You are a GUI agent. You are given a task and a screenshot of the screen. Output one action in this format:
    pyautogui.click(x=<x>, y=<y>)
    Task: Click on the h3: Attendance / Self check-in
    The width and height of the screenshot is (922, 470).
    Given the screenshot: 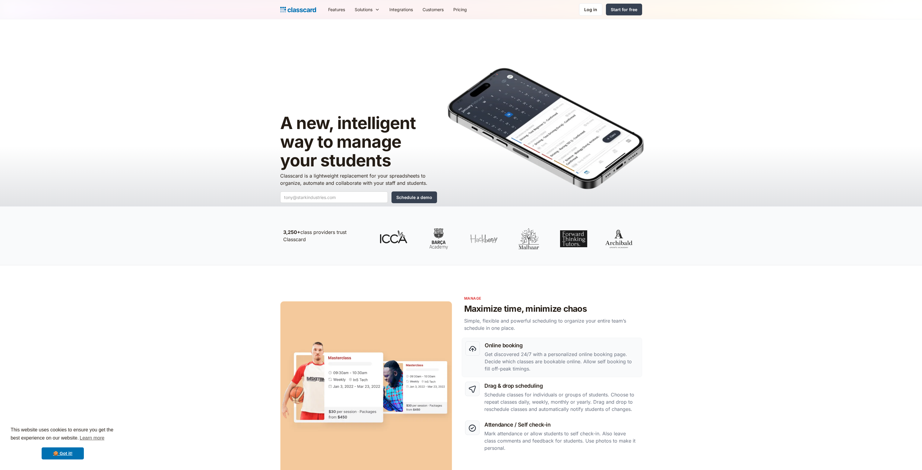 What is the action you would take?
    pyautogui.click(x=561, y=425)
    